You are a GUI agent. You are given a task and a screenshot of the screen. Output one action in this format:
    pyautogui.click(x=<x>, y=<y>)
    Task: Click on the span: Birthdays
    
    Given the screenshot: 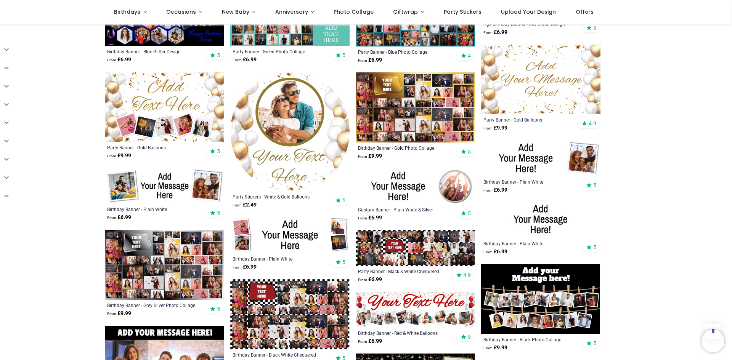 What is the action you would take?
    pyautogui.click(x=127, y=12)
    